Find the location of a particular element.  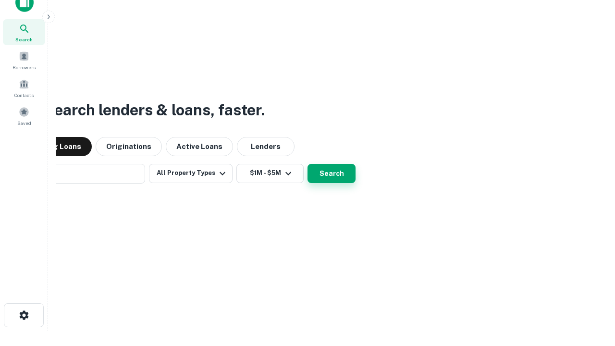

div: Saved is located at coordinates (24, 116).